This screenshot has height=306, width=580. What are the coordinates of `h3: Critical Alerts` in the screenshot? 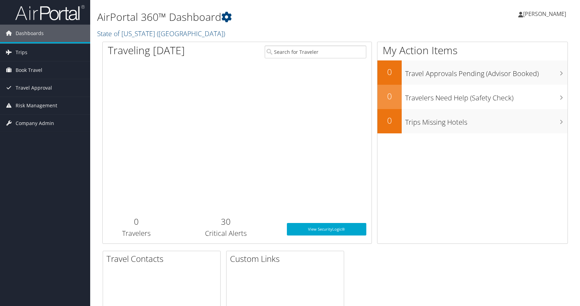 It's located at (226, 233).